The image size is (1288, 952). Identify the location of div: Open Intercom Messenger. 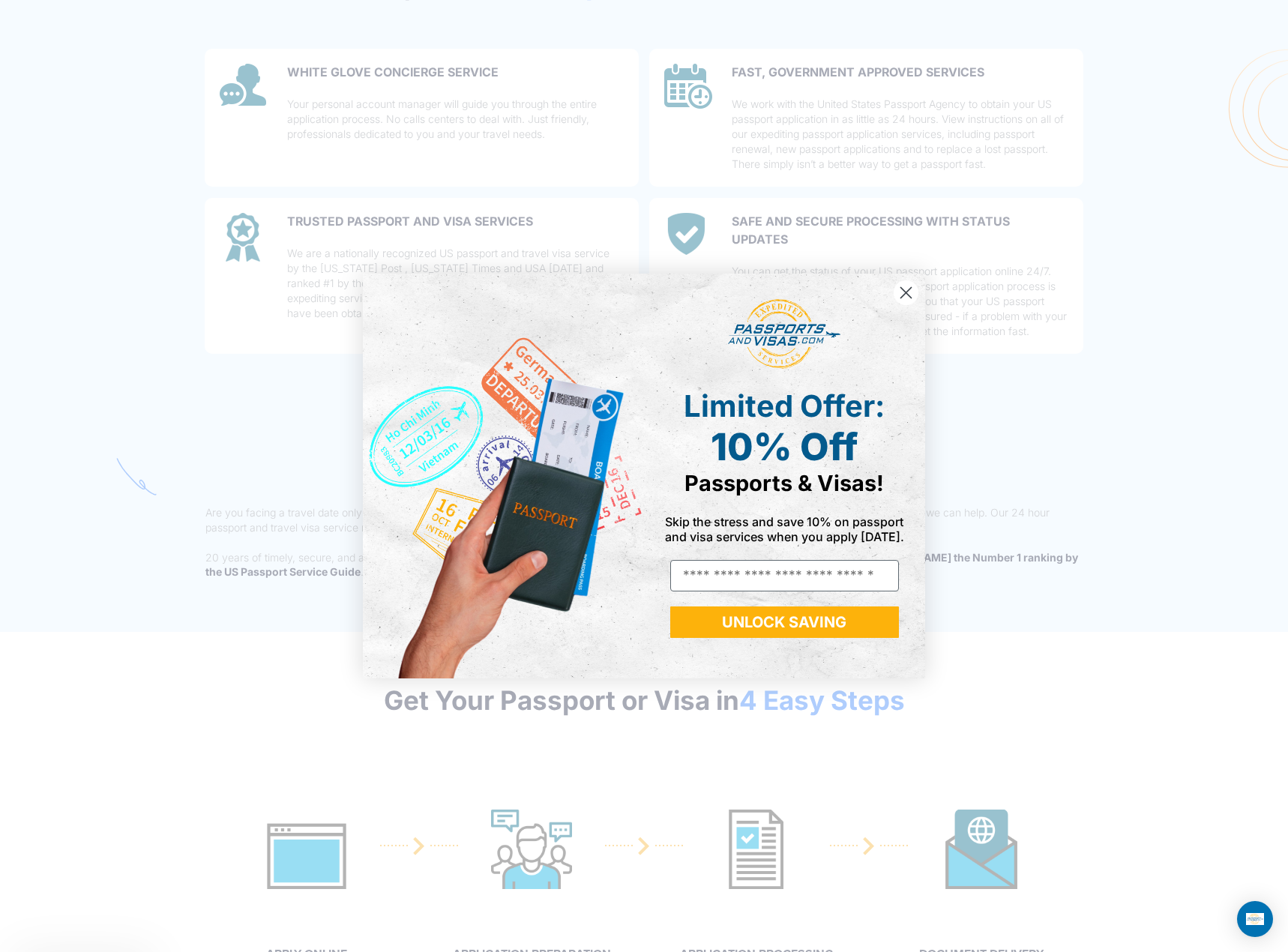
(1255, 919).